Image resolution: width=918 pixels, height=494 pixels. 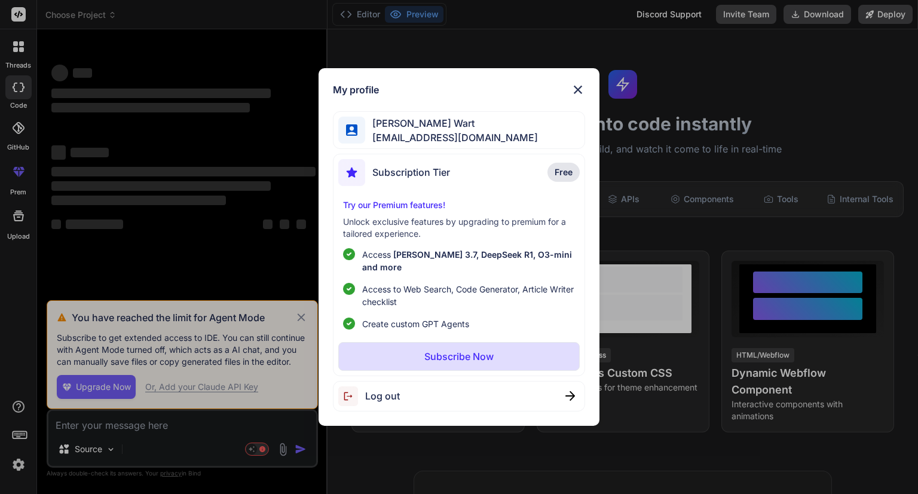 What do you see at coordinates (468, 295) in the screenshot?
I see `span: Access to Web Search, Code Generator, Article Writer checklist` at bounding box center [468, 295].